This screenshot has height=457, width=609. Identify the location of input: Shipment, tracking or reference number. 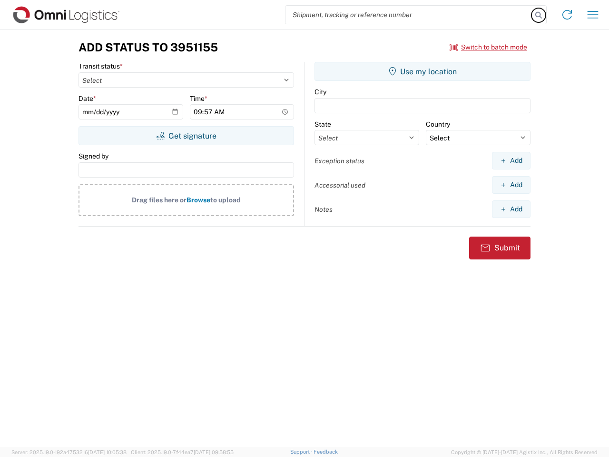
(409, 15).